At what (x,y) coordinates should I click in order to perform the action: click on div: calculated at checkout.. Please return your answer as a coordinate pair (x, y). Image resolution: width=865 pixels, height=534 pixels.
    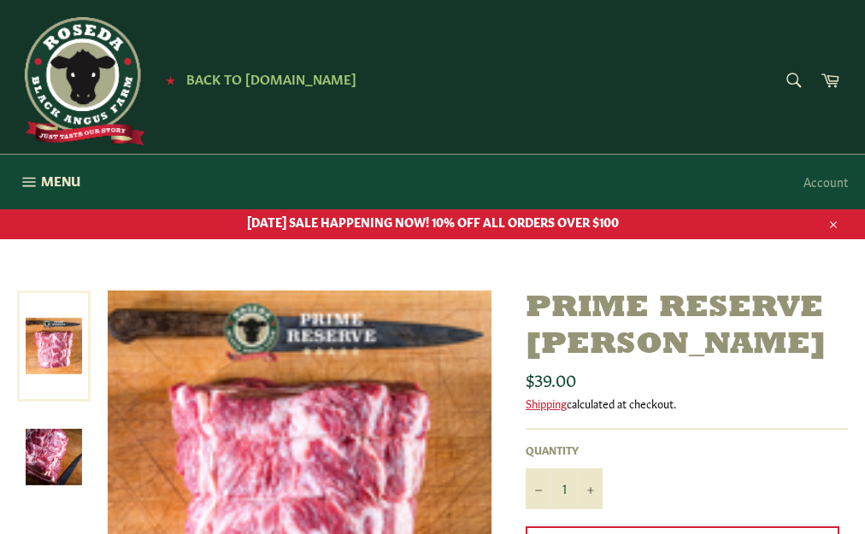
    Looking at the image, I should click on (686, 403).